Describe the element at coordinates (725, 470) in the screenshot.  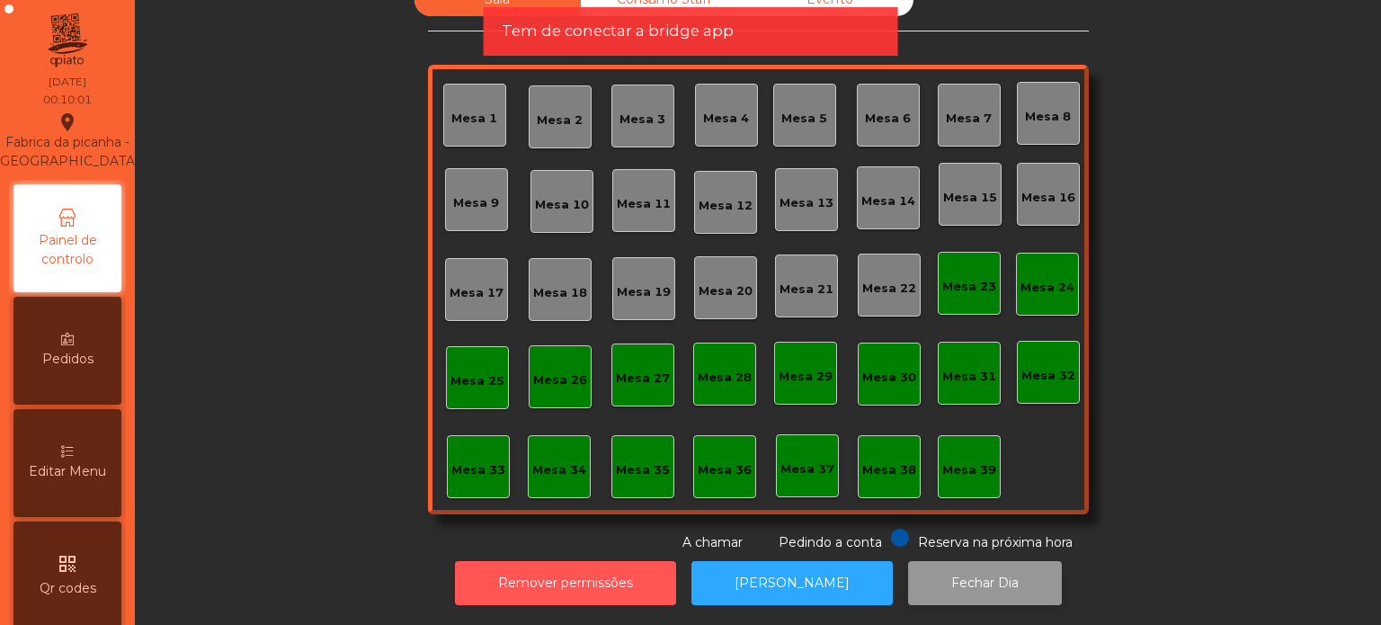
I see `div: Mesa 36` at that location.